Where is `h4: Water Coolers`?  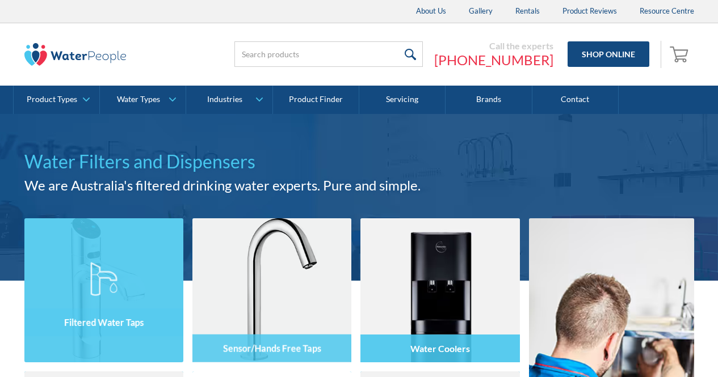
h4: Water Coolers is located at coordinates (440, 348).